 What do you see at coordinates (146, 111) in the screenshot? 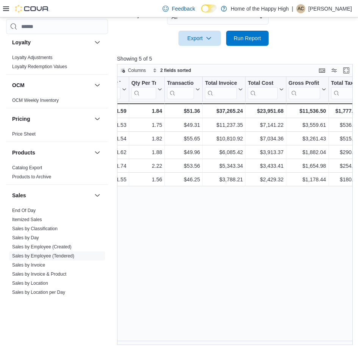
I see `div: 1.84` at bounding box center [146, 111].